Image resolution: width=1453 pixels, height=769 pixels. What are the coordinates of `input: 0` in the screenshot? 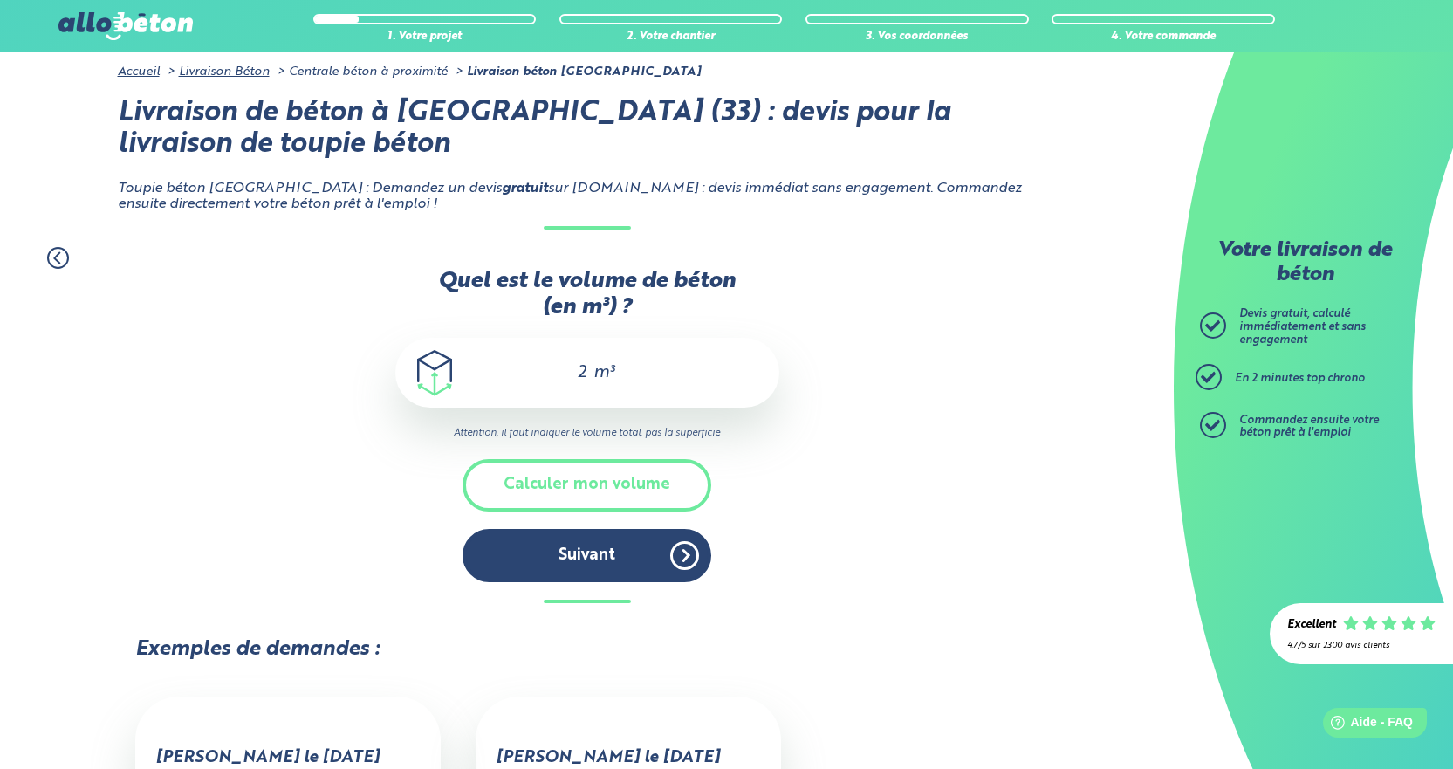 It's located at (574, 373).